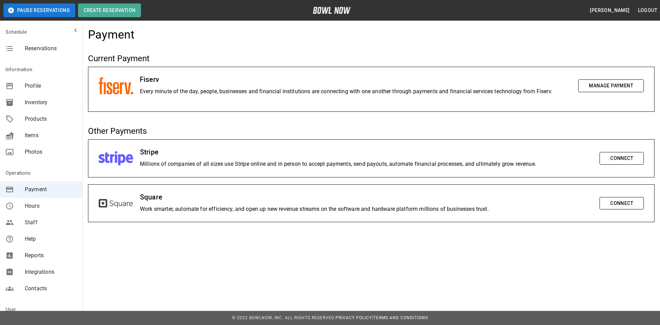 The width and height of the screenshot is (660, 325). Describe the element at coordinates (109, 10) in the screenshot. I see `button: Create Reservation` at that location.